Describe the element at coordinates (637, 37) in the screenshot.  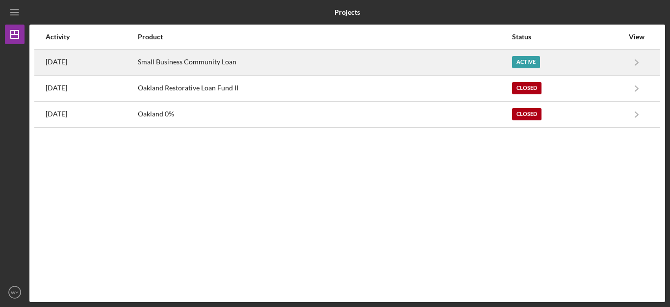
I see `div: View` at that location.